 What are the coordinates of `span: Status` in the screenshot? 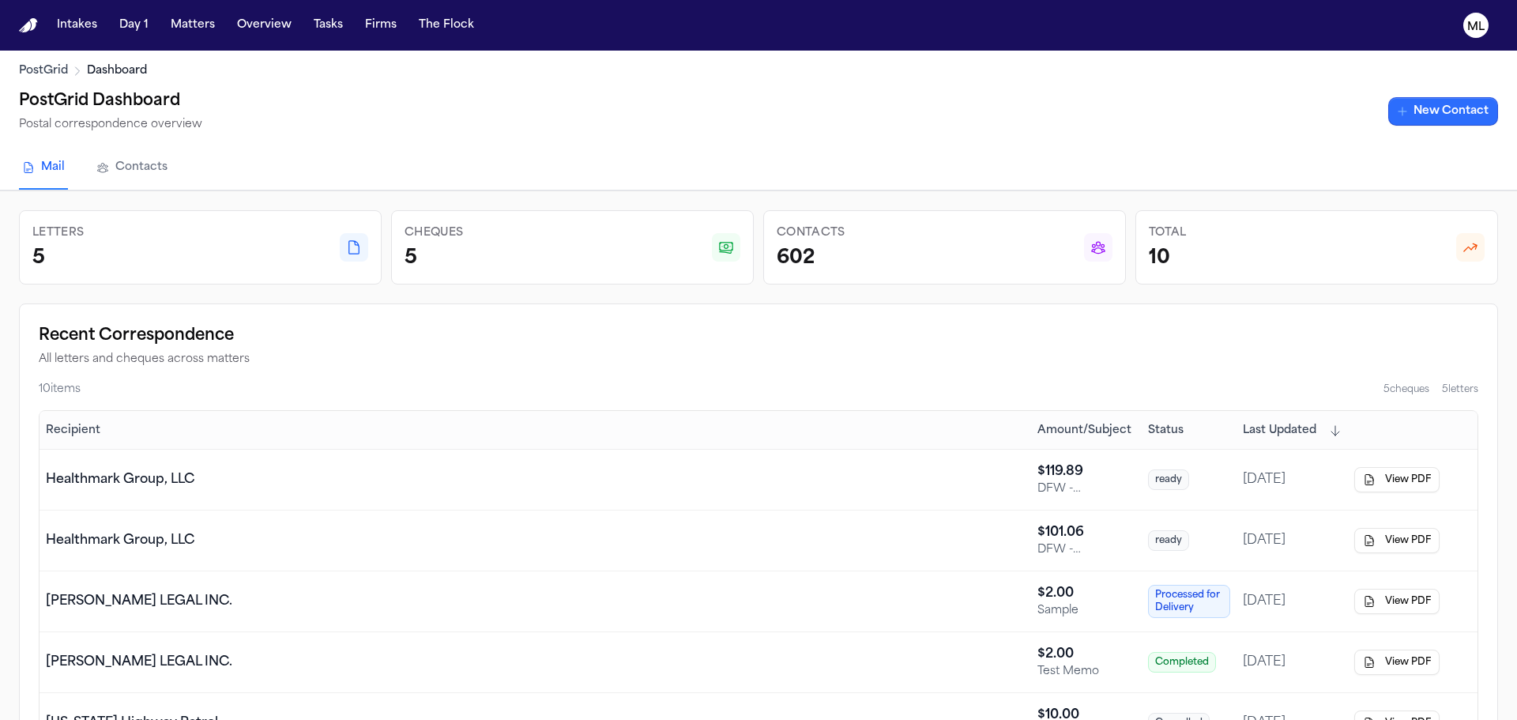 It's located at (1165, 431).